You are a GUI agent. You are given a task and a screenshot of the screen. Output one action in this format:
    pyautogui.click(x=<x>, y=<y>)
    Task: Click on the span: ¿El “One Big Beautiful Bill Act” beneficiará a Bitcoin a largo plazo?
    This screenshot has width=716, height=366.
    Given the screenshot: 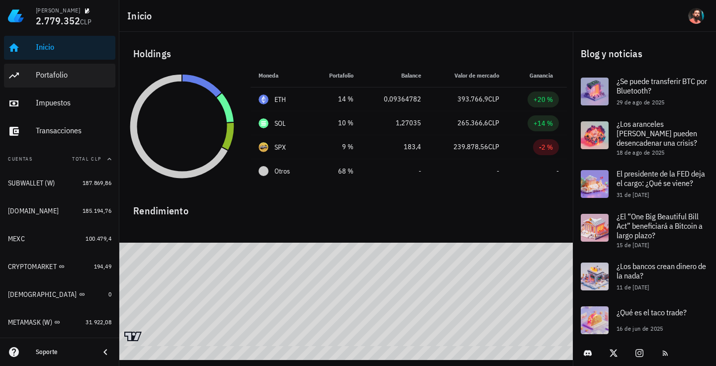 What is the action you would take?
    pyautogui.click(x=660, y=226)
    